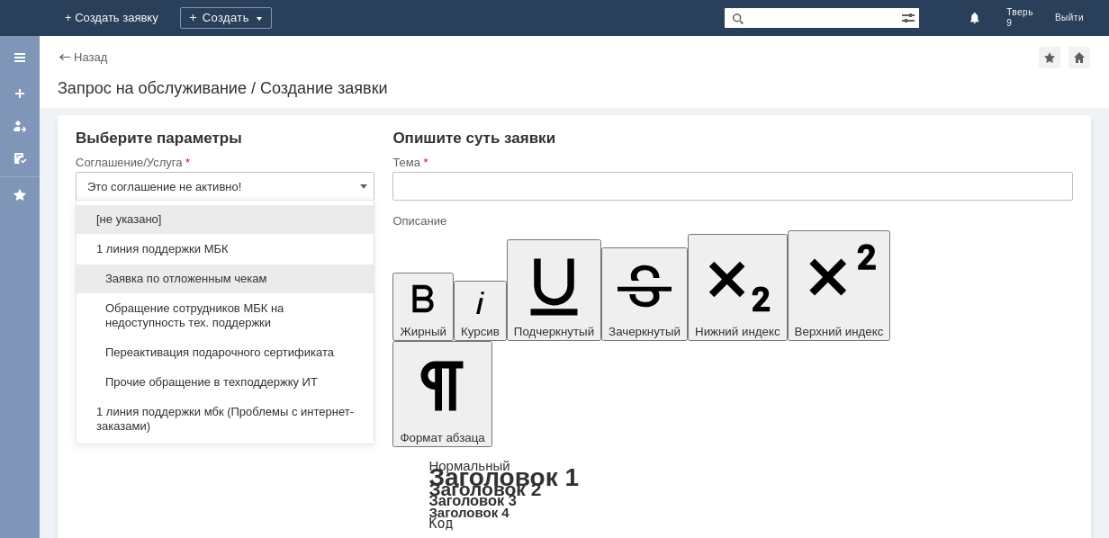 This screenshot has height=538, width=1109. What do you see at coordinates (554, 290) in the screenshot?
I see `button: Подчеркнутый` at bounding box center [554, 290].